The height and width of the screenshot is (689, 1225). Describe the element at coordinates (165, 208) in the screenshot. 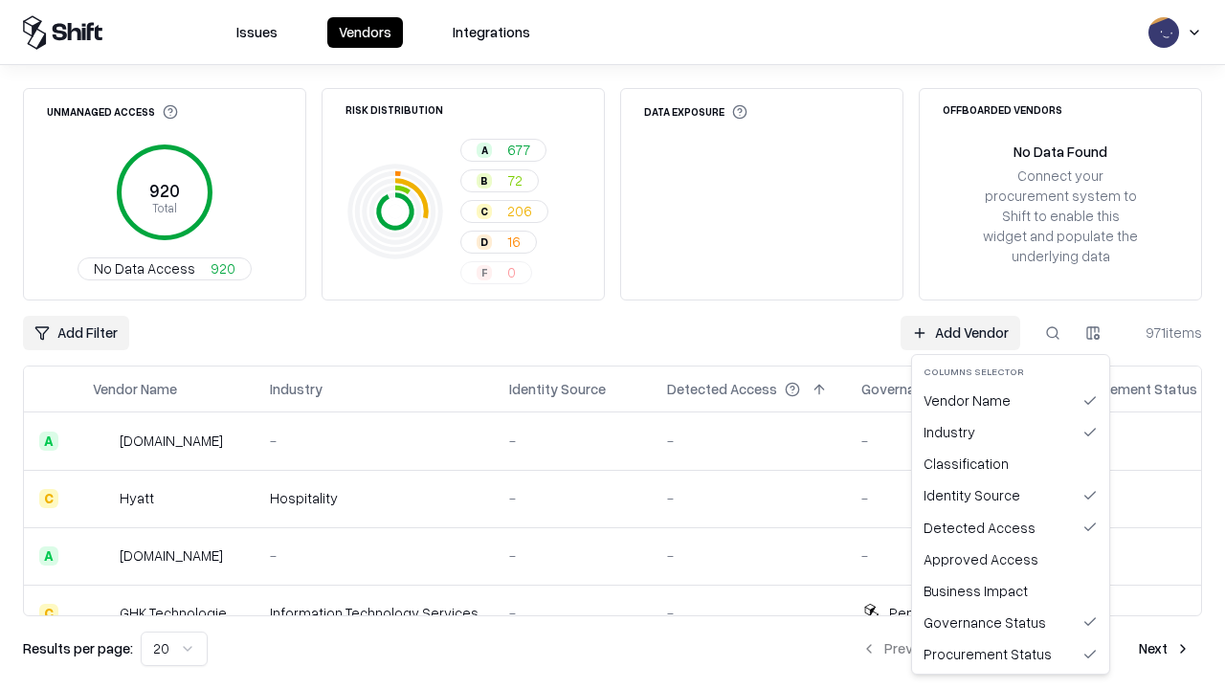

I see `tspan: Total` at that location.